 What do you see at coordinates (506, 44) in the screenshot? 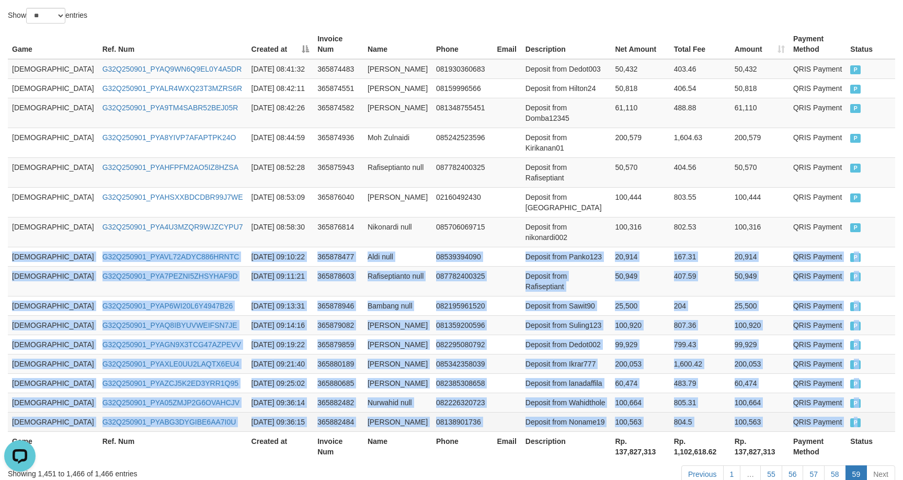
I see `th: Email` at bounding box center [506, 44].